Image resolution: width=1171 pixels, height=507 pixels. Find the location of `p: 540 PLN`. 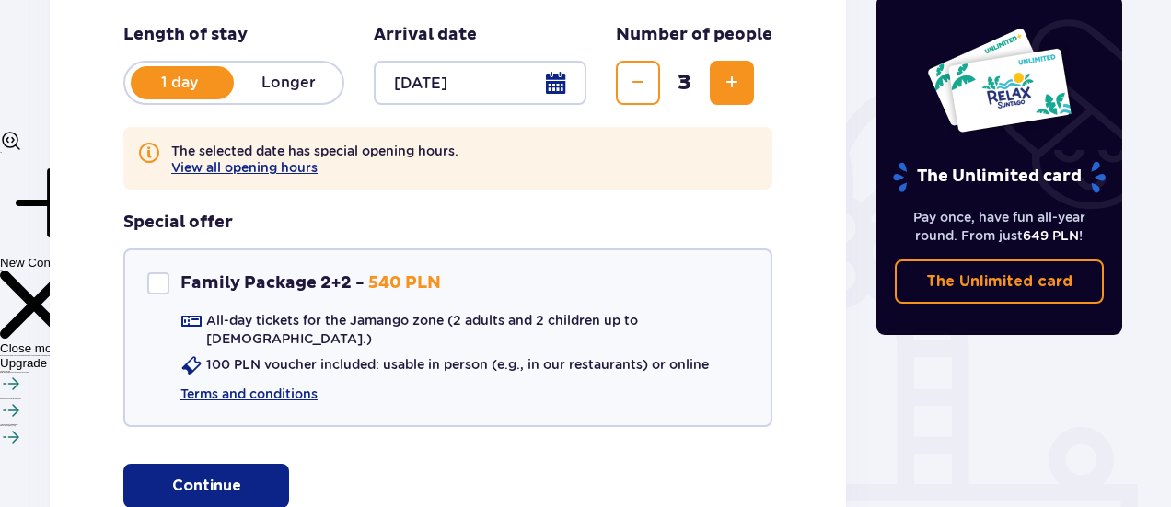

p: 540 PLN is located at coordinates (404, 284).